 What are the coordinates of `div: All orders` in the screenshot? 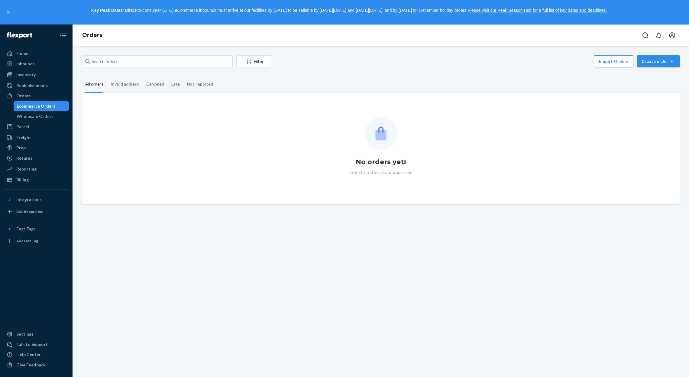 It's located at (94, 84).